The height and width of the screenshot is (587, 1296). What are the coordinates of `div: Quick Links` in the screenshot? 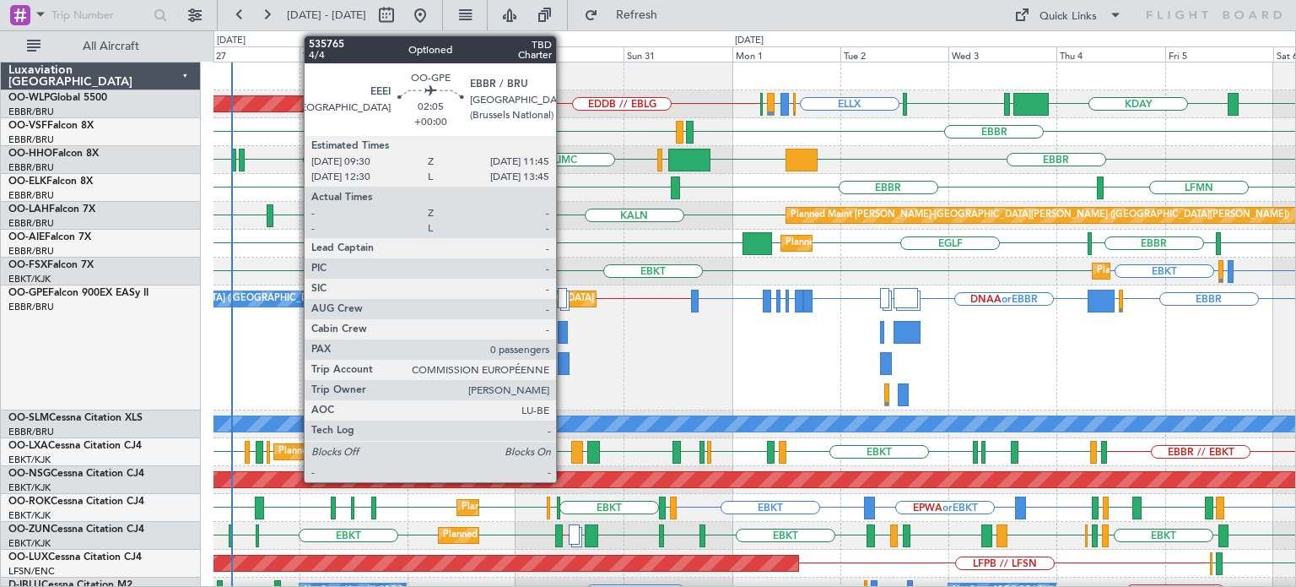 It's located at (1068, 17).